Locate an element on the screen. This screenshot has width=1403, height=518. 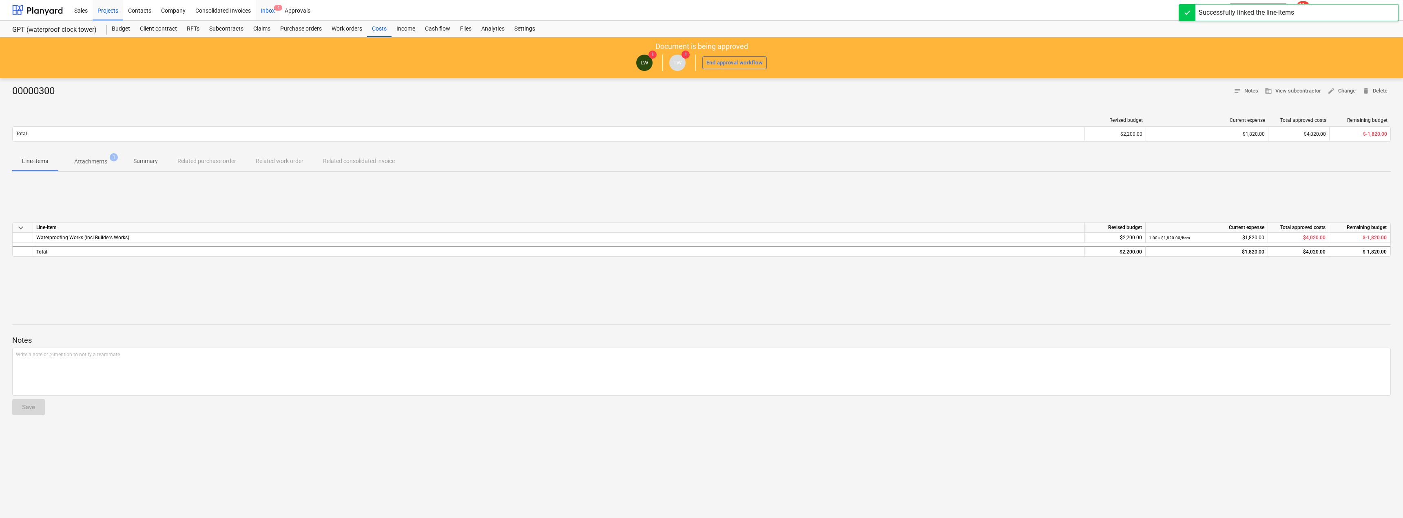
button: Change is located at coordinates (1341, 91).